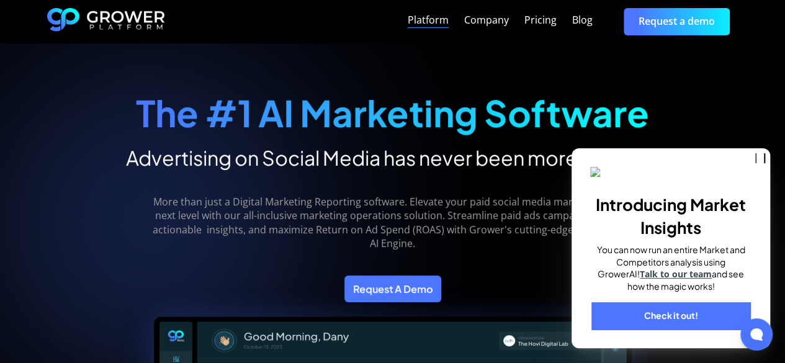 The image size is (785, 363). What do you see at coordinates (582, 20) in the screenshot?
I see `a: Blog` at bounding box center [582, 20].